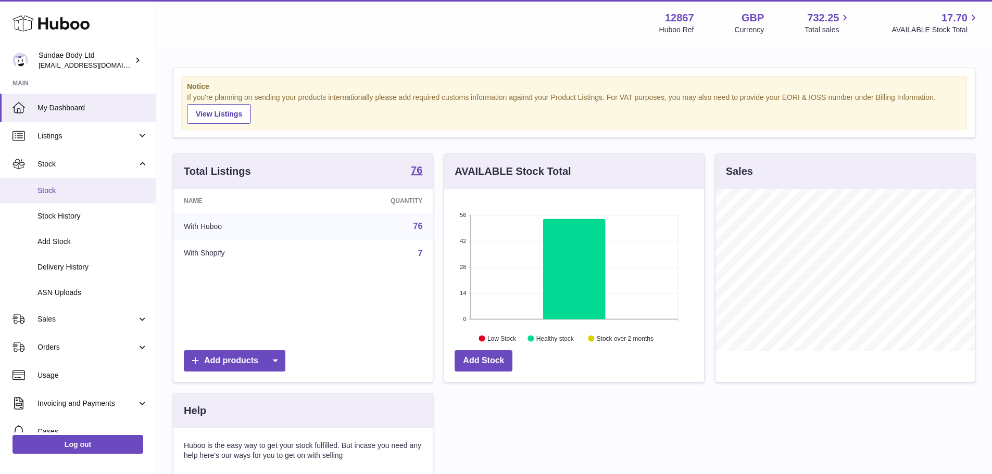 The width and height of the screenshot is (992, 474). What do you see at coordinates (749, 30) in the screenshot?
I see `div: Currency` at bounding box center [749, 30].